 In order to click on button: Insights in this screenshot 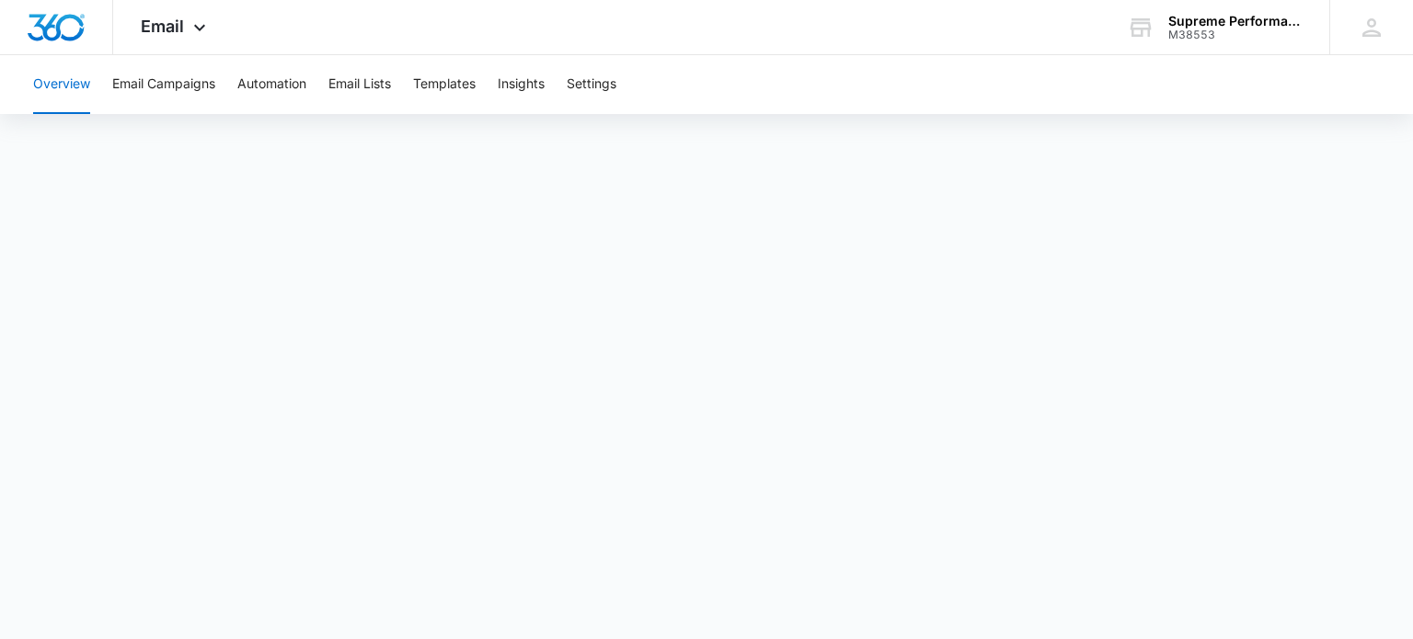, I will do `click(521, 85)`.